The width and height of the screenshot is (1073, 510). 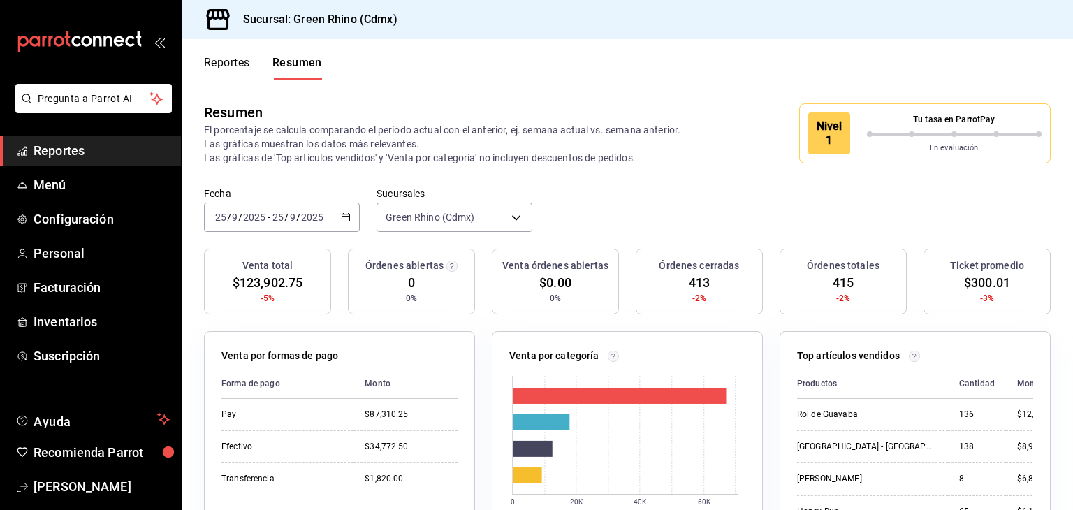 What do you see at coordinates (987, 298) in the screenshot?
I see `span: -3%` at bounding box center [987, 298].